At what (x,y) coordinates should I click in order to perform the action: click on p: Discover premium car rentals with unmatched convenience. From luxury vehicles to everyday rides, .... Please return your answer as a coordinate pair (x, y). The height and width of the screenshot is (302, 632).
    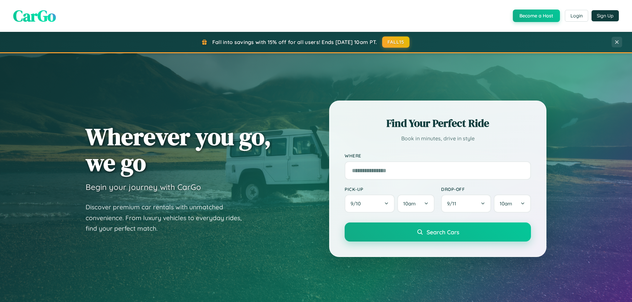
    Looking at the image, I should click on (168, 218).